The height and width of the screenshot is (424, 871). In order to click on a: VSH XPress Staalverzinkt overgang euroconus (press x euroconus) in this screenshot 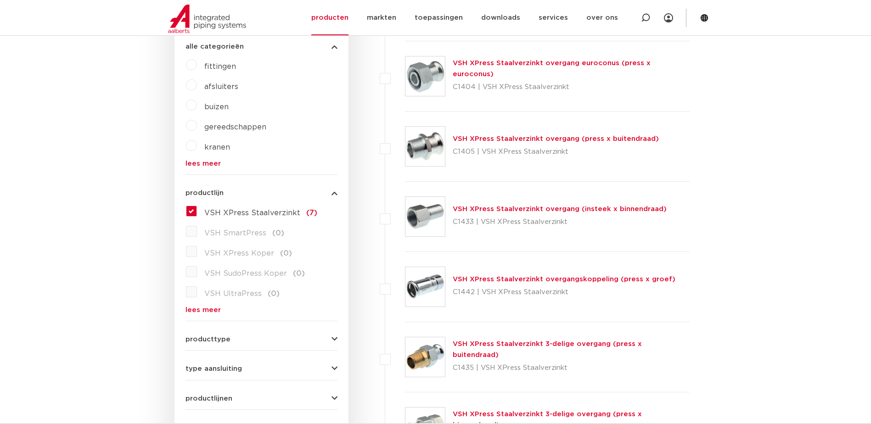, I will do `click(551, 68)`.